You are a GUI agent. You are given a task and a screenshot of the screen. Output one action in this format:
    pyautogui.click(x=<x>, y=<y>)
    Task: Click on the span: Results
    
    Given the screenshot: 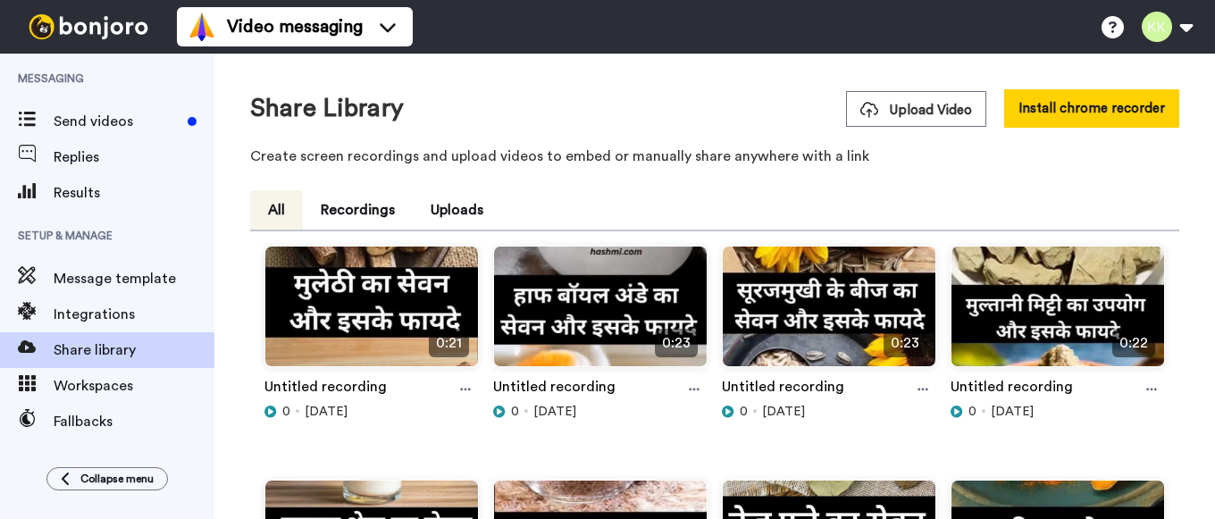 What is the action you would take?
    pyautogui.click(x=134, y=193)
    